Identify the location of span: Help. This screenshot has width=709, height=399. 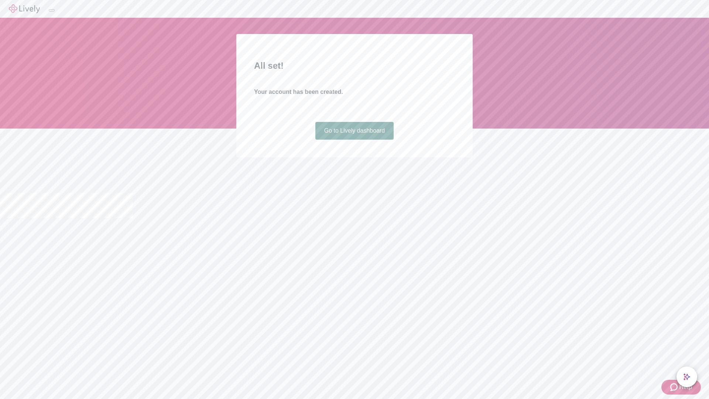
(685, 387).